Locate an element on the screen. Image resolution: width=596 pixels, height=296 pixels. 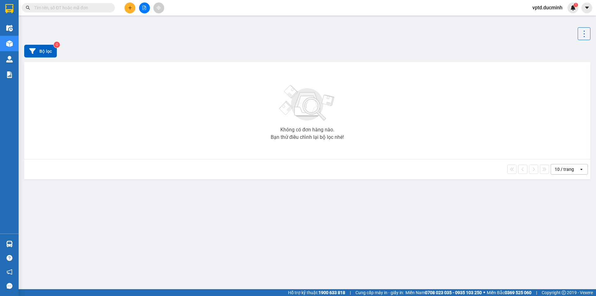
strong: 0708 023 035 - 0935 103 250 is located at coordinates (453, 292).